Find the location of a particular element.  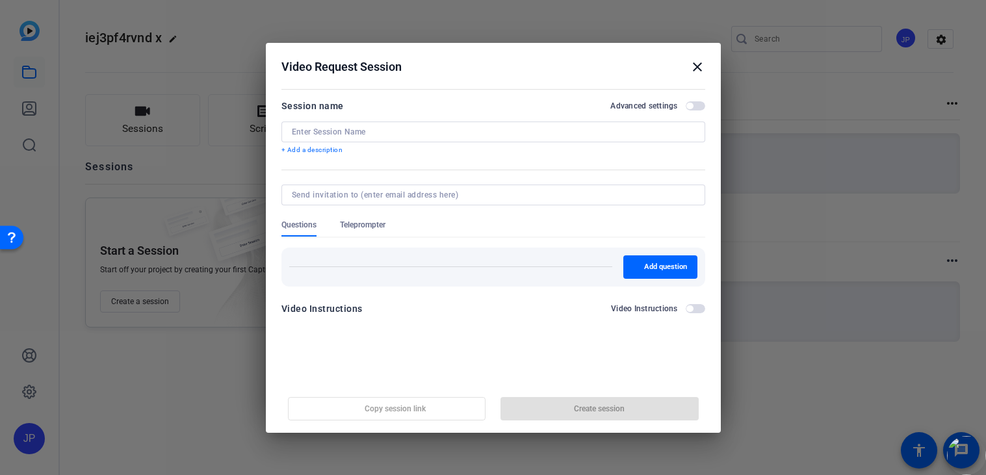

span: Add question is located at coordinates (665, 267).